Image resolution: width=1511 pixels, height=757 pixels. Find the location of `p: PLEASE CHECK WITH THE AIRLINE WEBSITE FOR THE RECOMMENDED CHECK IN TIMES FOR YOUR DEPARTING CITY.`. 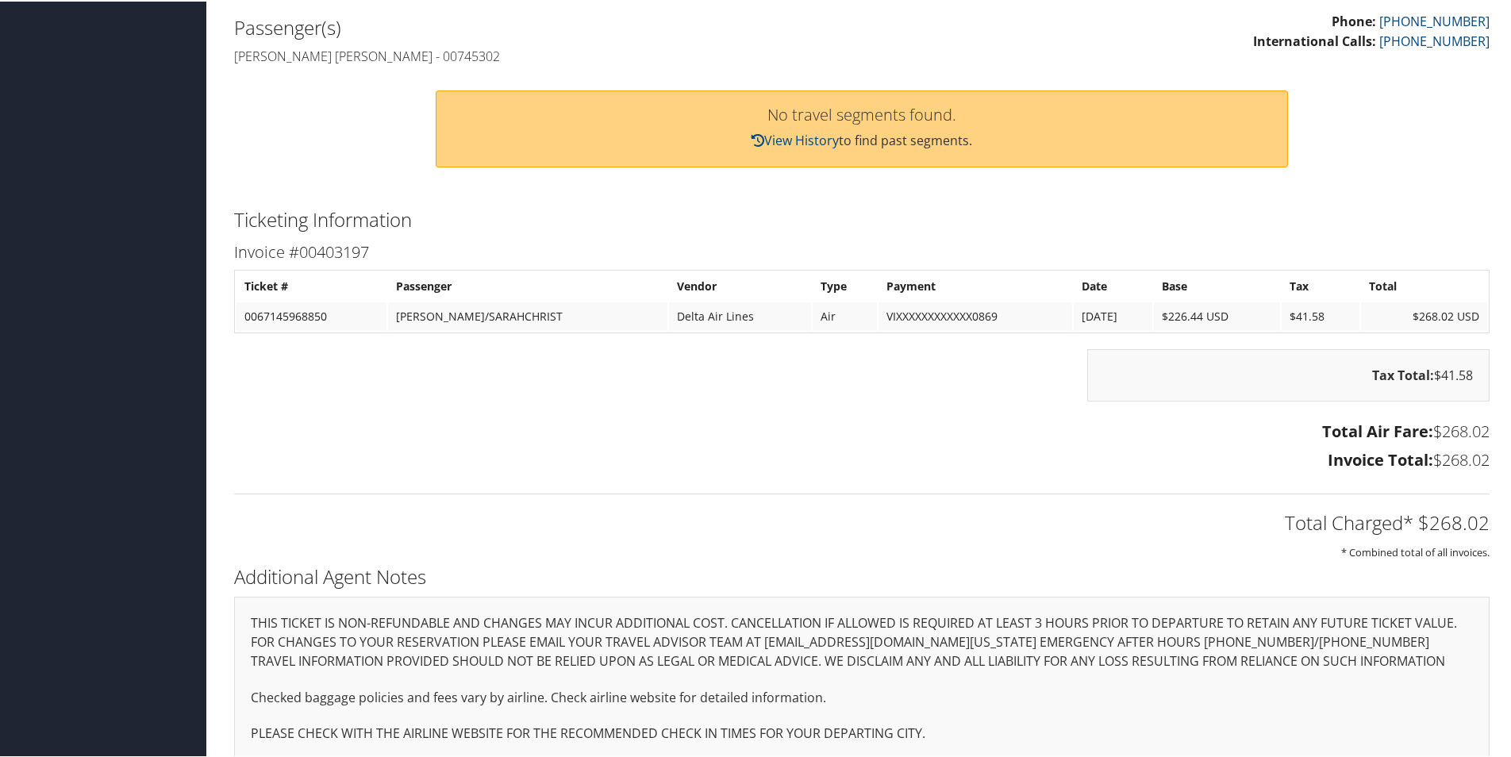

p: PLEASE CHECK WITH THE AIRLINE WEBSITE FOR THE RECOMMENDED CHECK IN TIMES FOR YOUR DEPARTING CITY. is located at coordinates (862, 733).